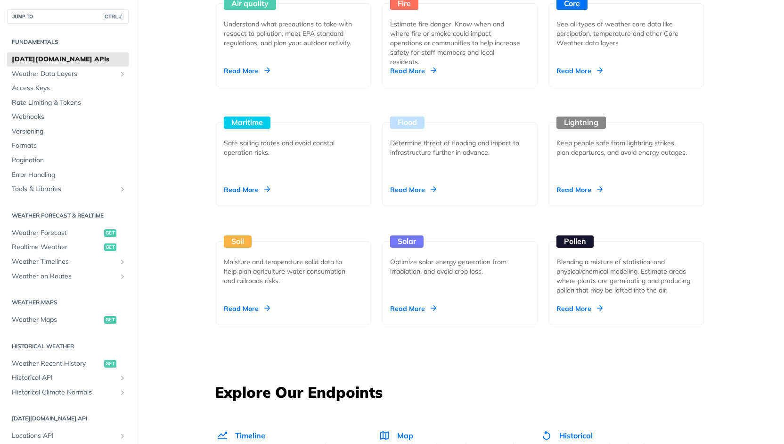 The height and width of the screenshot is (444, 784). What do you see at coordinates (68, 346) in the screenshot?
I see `h2: Historical Weather` at bounding box center [68, 346].